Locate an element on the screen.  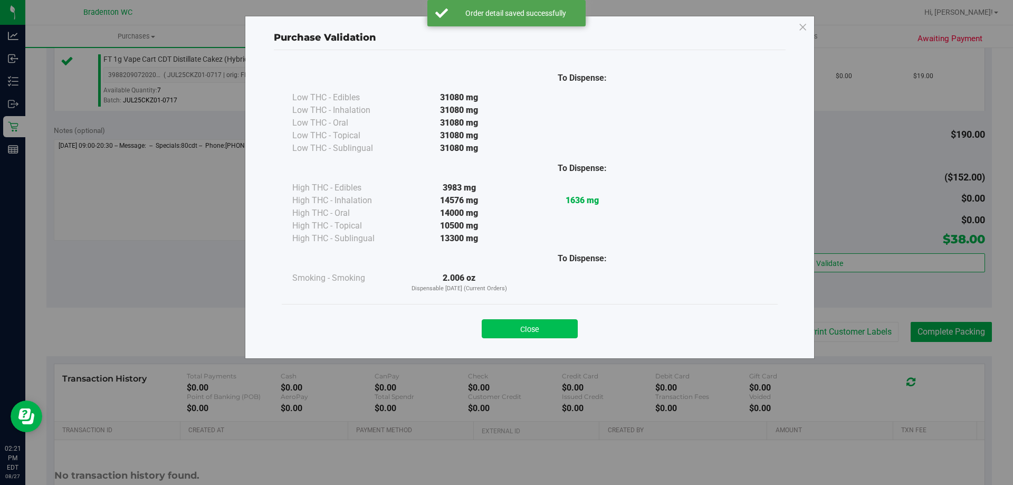
div: High THC - Inhalation is located at coordinates (345, 201).